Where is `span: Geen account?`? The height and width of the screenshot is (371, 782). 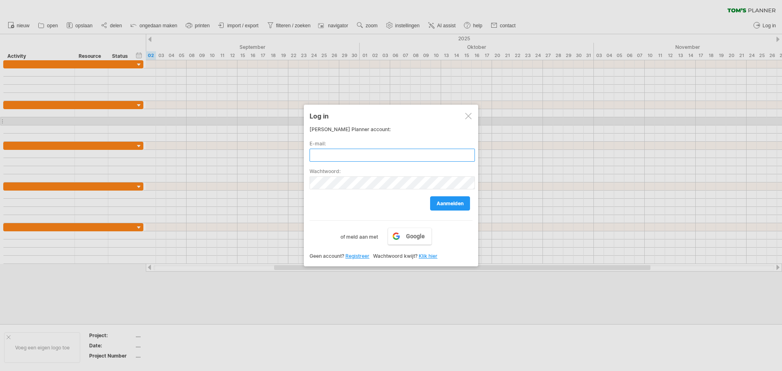 span: Geen account? is located at coordinates (327, 256).